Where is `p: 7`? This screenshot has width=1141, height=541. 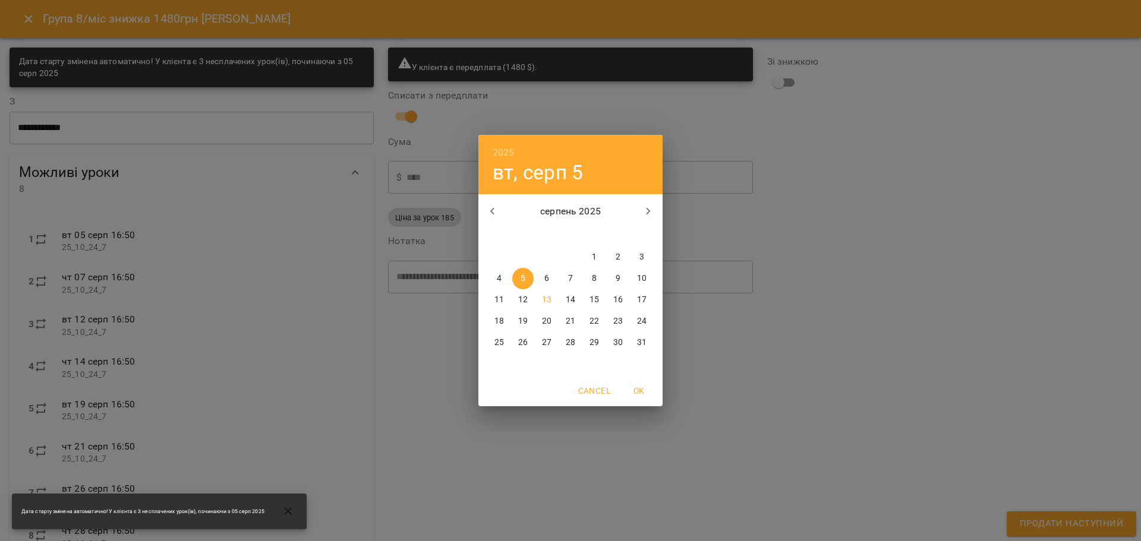 p: 7 is located at coordinates (571, 279).